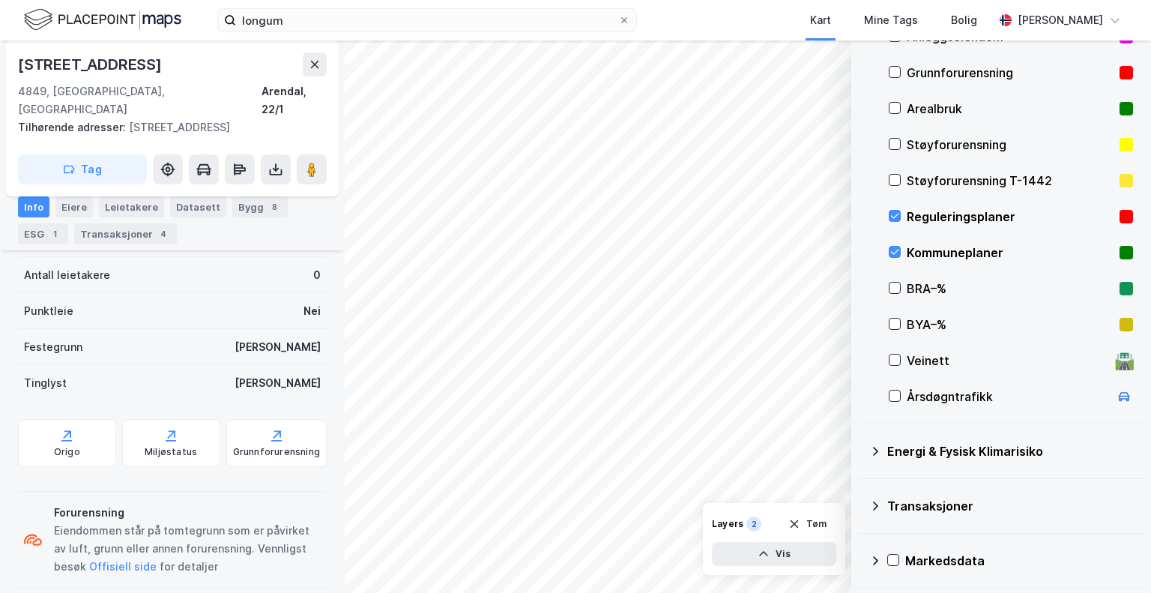 The height and width of the screenshot is (593, 1151). Describe the element at coordinates (82, 169) in the screenshot. I see `button: Tag` at that location.